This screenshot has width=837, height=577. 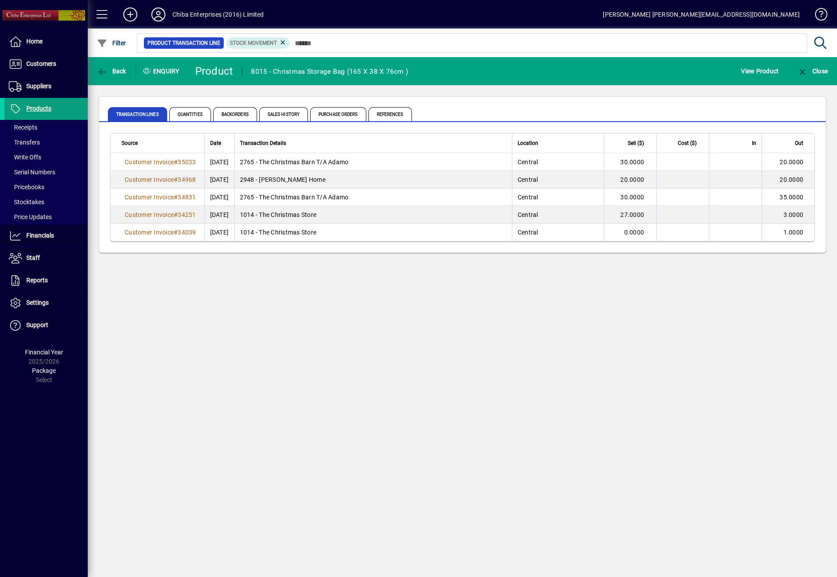 I want to click on button: Add, so click(x=130, y=14).